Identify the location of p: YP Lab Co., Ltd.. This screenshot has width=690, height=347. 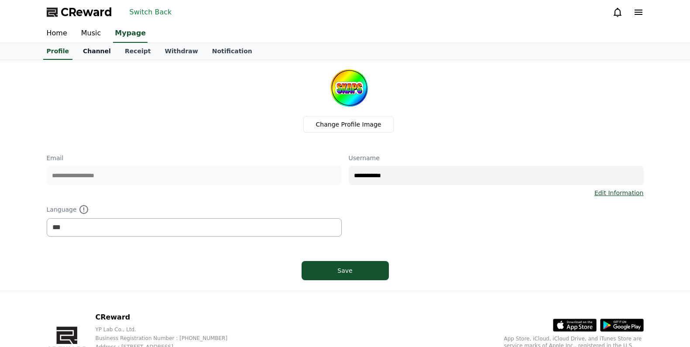
(168, 330).